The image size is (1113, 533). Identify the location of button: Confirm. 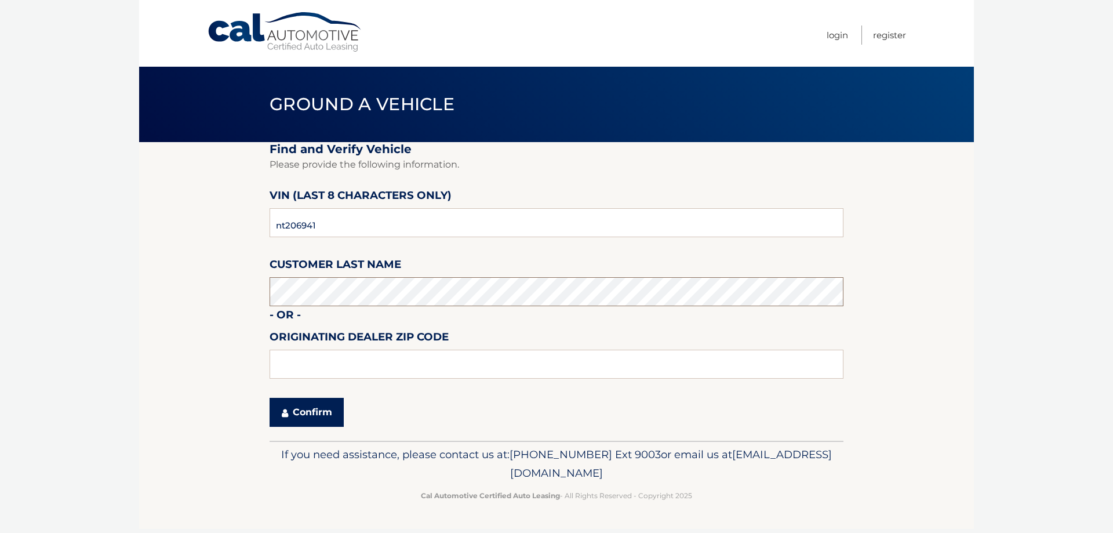
(307, 412).